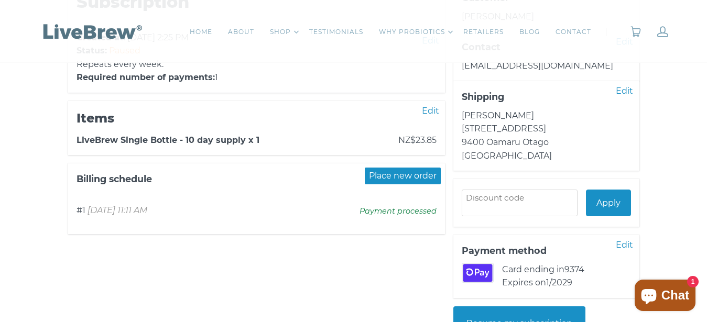  Describe the element at coordinates (106, 64) in the screenshot. I see `span: Repeats every` at that location.